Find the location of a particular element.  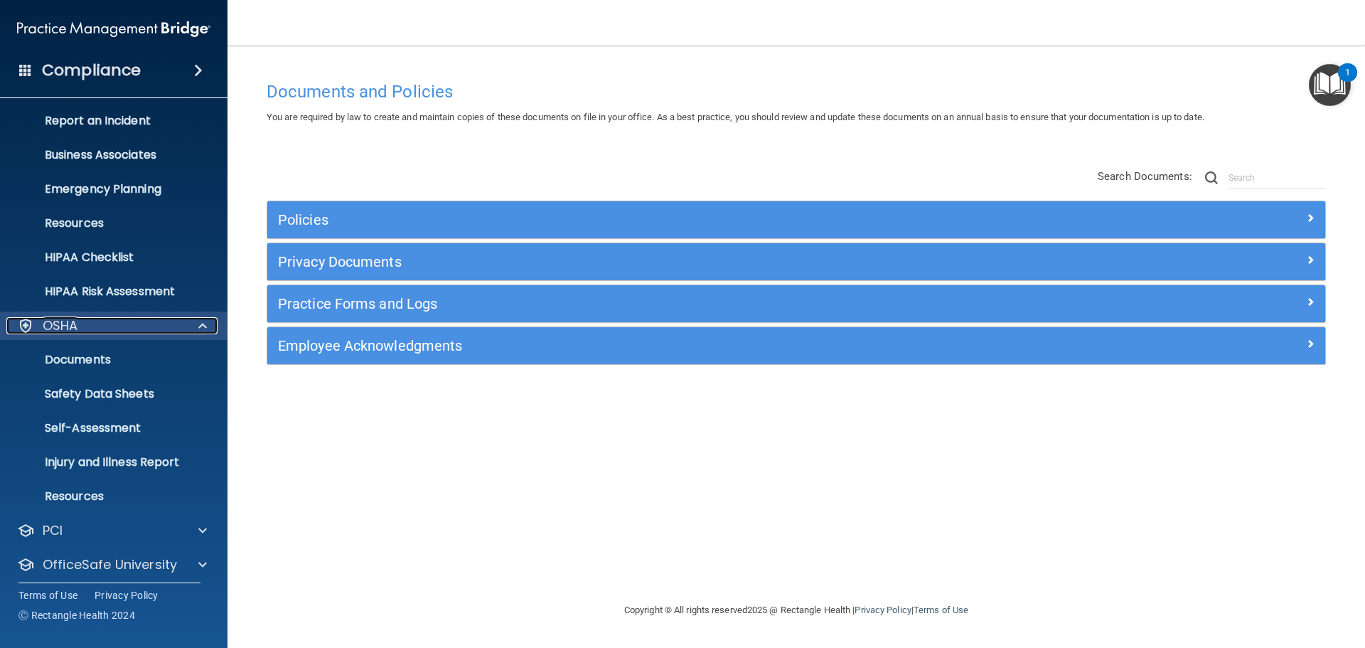

div: Copyright © All rights reserved 2025 @ Rectangle Health | | is located at coordinates (796, 610).